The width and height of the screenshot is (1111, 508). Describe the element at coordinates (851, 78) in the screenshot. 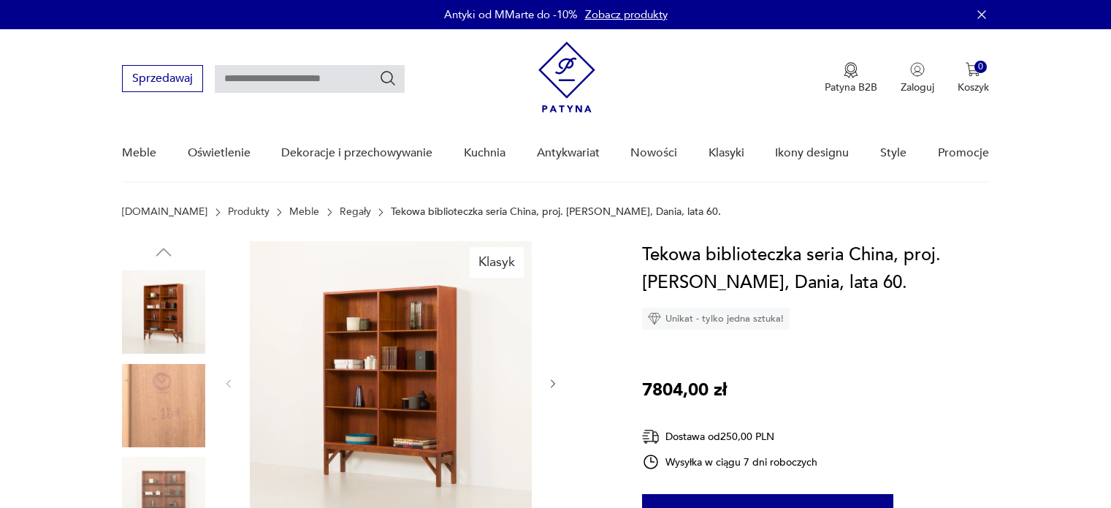

I see `button: Patyna B2B` at that location.